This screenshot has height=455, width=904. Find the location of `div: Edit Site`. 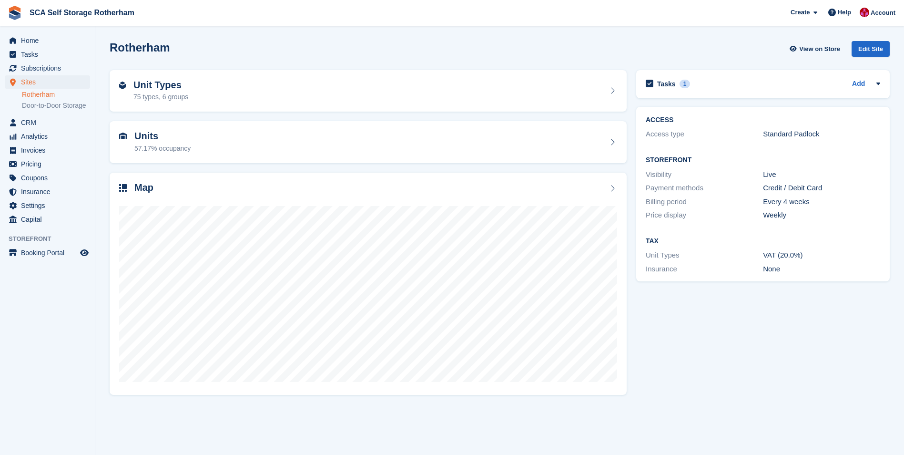

div: Edit Site is located at coordinates (871, 49).